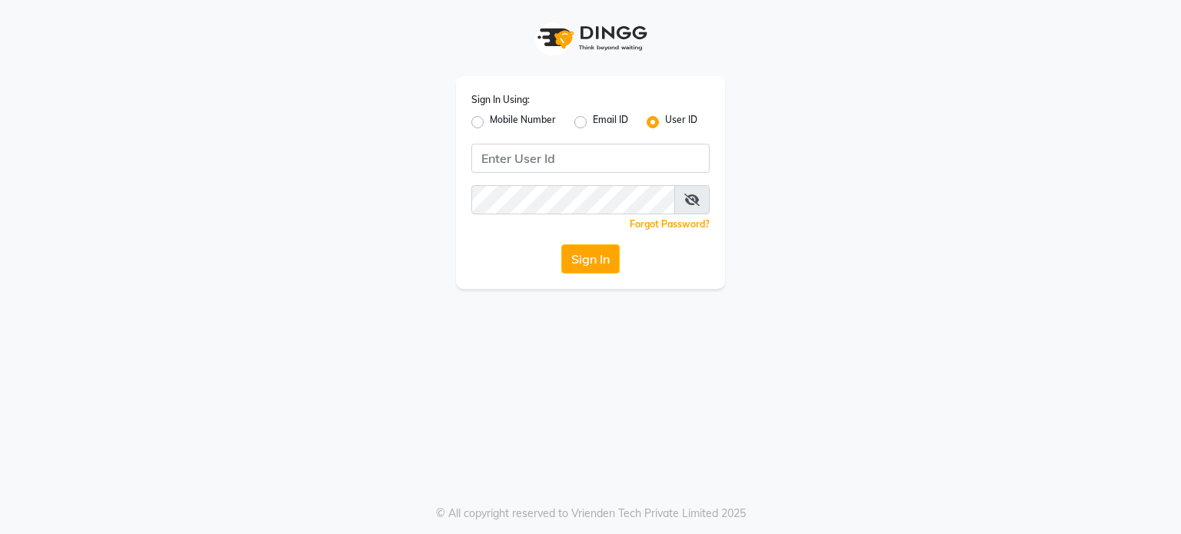 This screenshot has height=534, width=1181. Describe the element at coordinates (523, 122) in the screenshot. I see `label: Mobile Number` at that location.